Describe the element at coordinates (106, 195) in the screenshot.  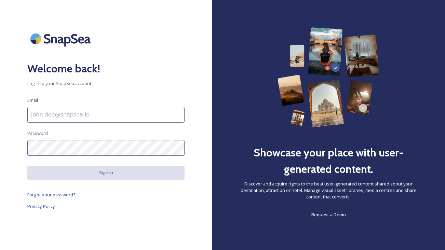
I see `a: Forgot your password?` at that location.